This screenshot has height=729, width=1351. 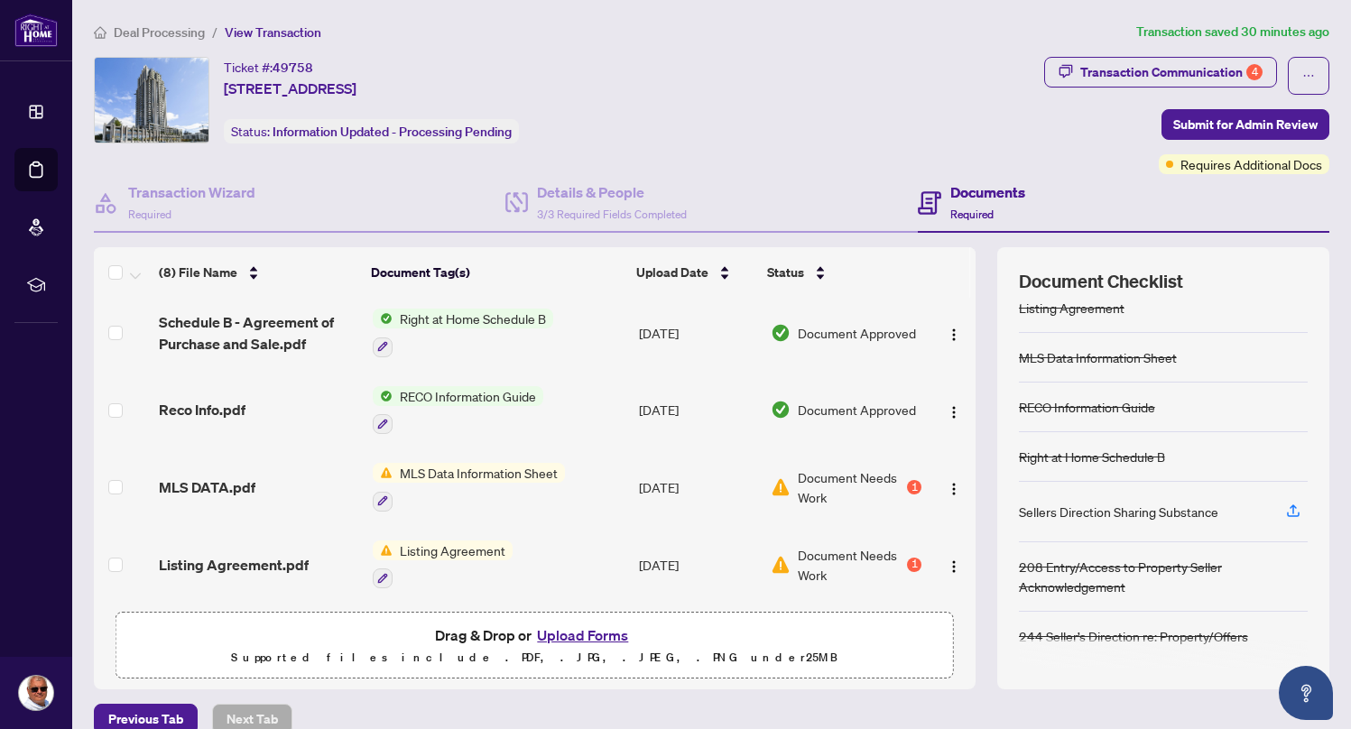 What do you see at coordinates (198, 273) in the screenshot?
I see `span: (8) File Name` at bounding box center [198, 273].